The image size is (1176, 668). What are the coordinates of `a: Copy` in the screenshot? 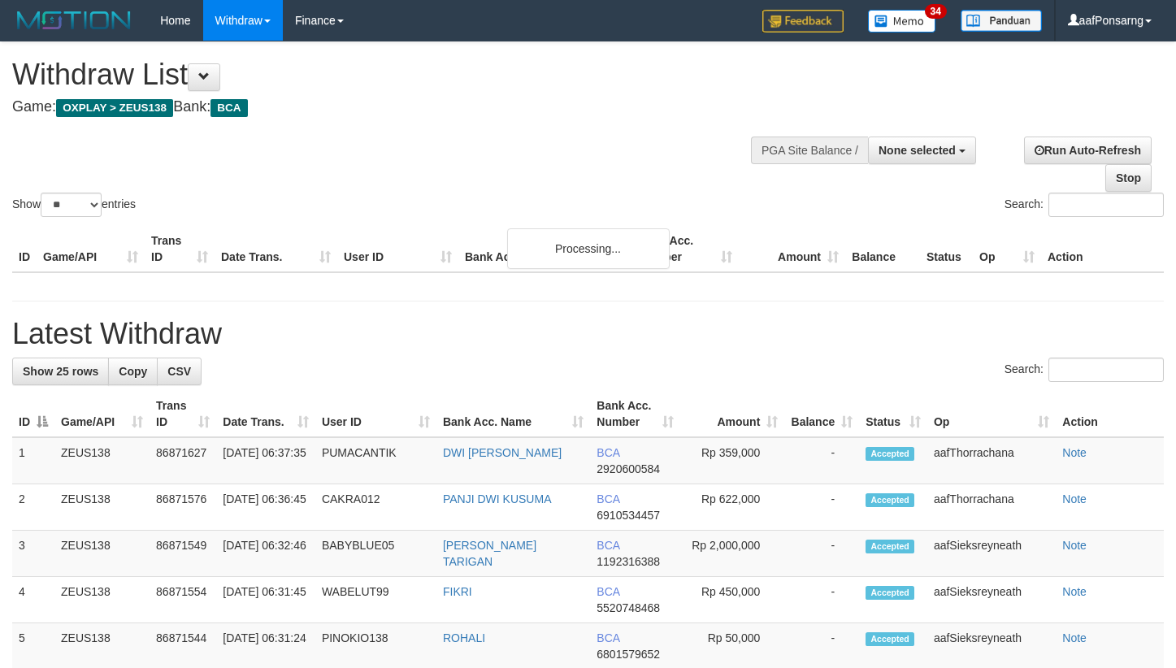 It's located at (133, 372).